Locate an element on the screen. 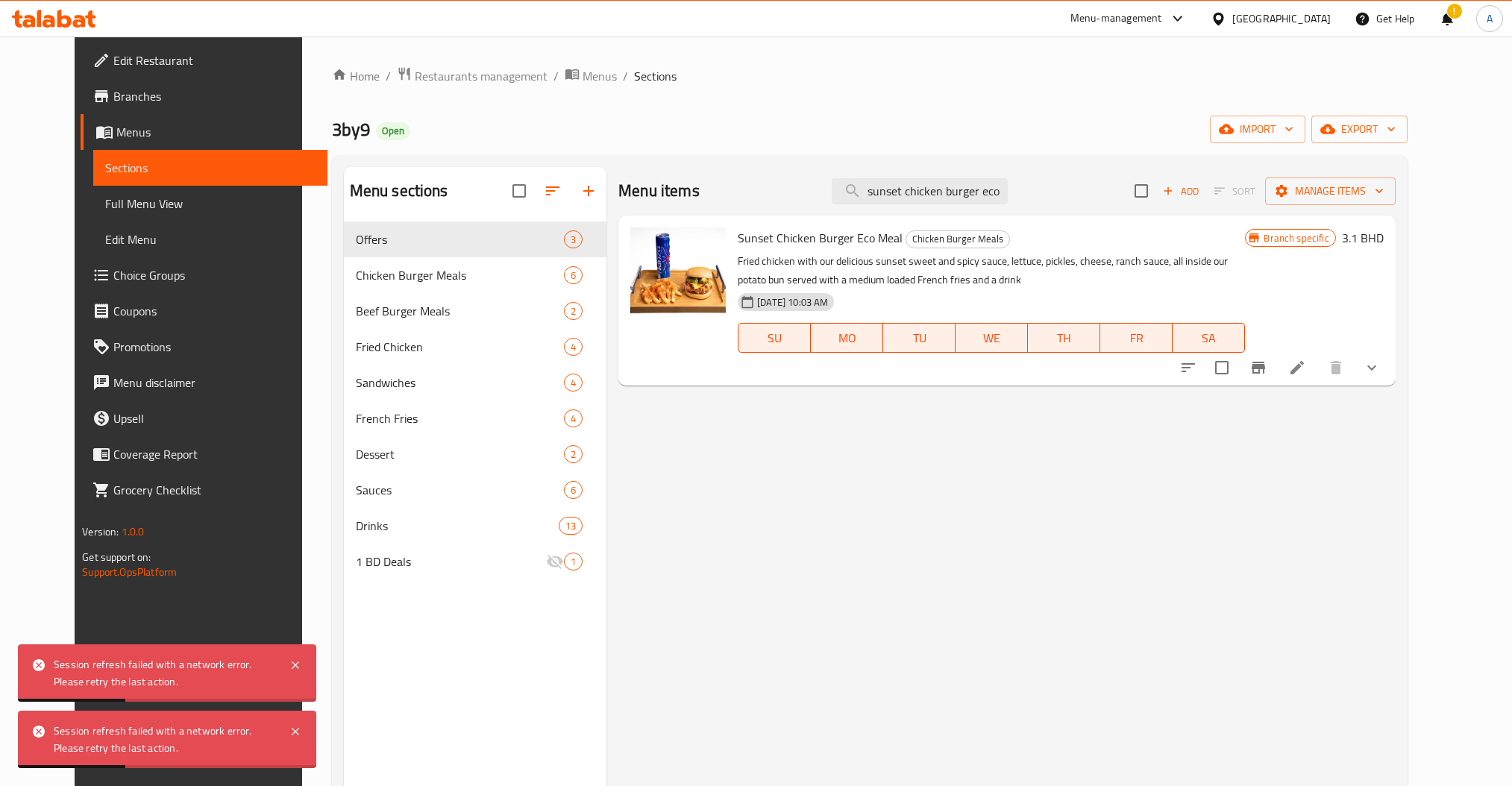 This screenshot has height=786, width=1512. span: 3 is located at coordinates (573, 240).